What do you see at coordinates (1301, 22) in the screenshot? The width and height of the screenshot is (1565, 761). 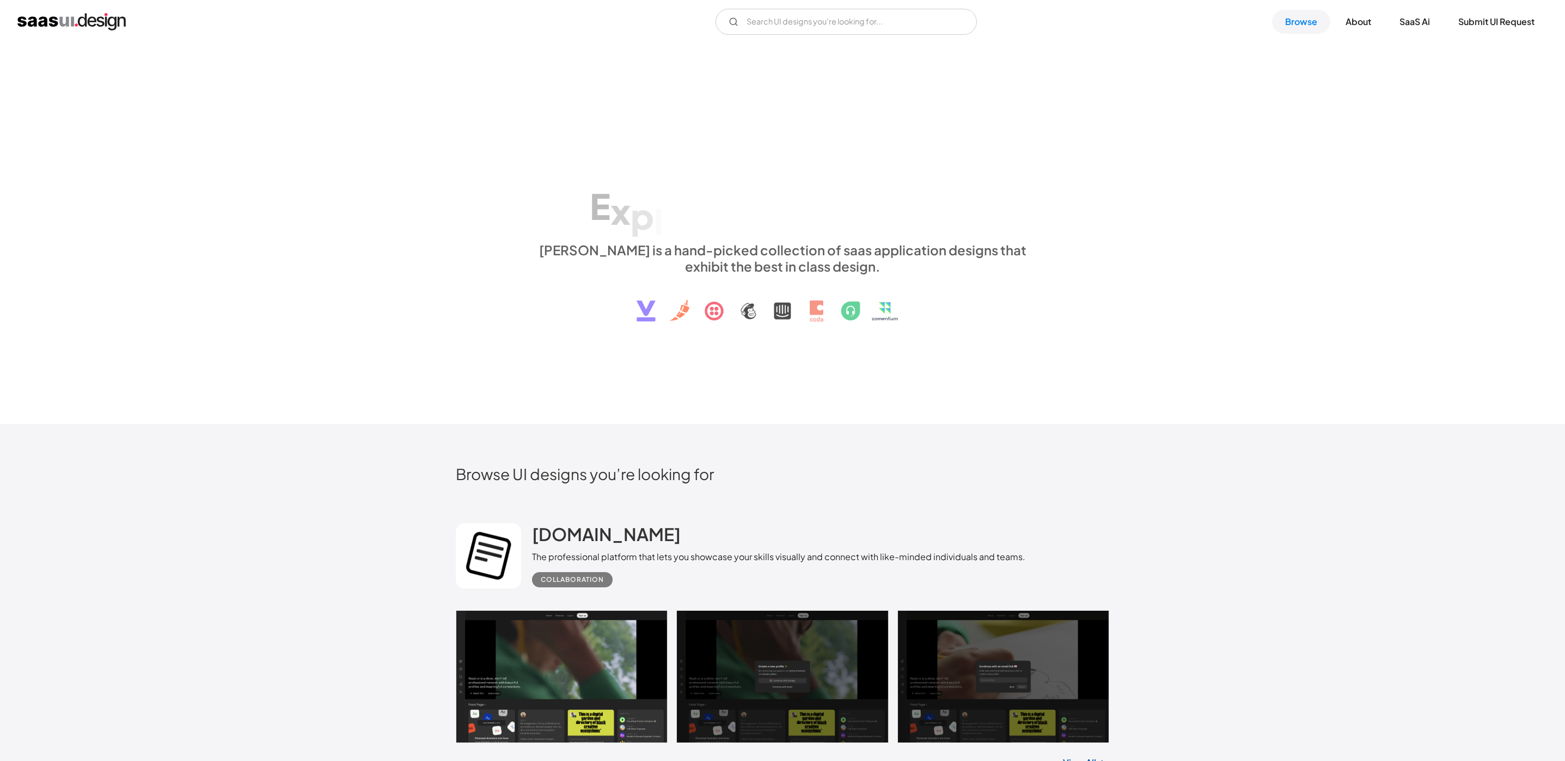 I see `a: Browse` at bounding box center [1301, 22].